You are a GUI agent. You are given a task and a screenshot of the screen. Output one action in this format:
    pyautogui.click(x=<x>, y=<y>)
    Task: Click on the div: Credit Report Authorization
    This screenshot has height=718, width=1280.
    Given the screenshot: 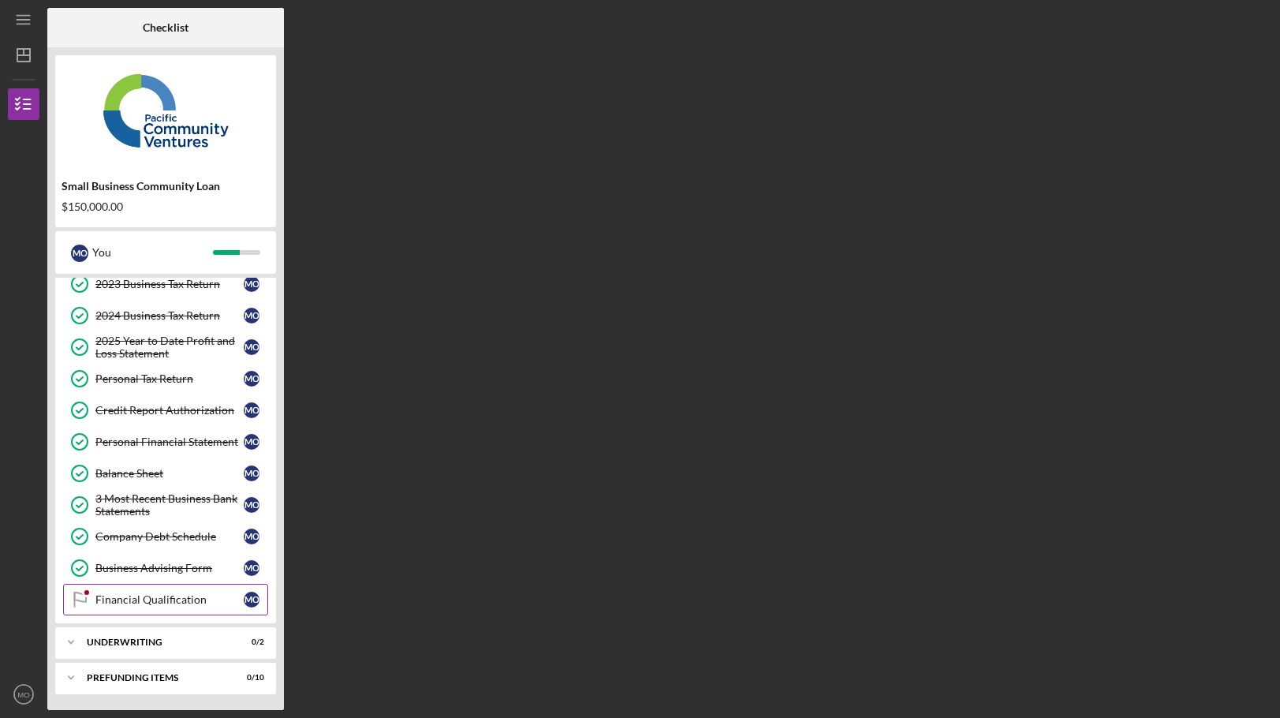 What is the action you would take?
    pyautogui.click(x=170, y=410)
    